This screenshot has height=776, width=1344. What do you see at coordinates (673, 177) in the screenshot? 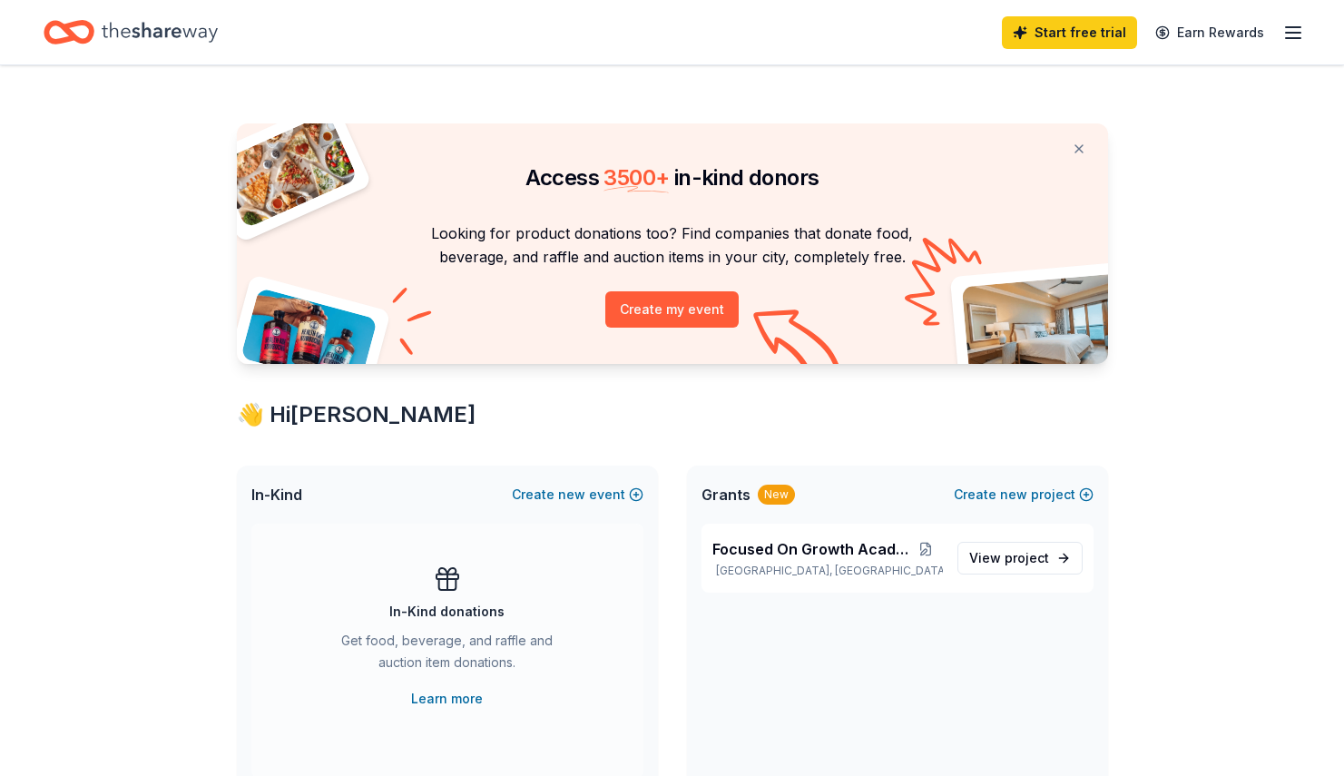
I see `span: Access in-kind donors` at bounding box center [673, 177].